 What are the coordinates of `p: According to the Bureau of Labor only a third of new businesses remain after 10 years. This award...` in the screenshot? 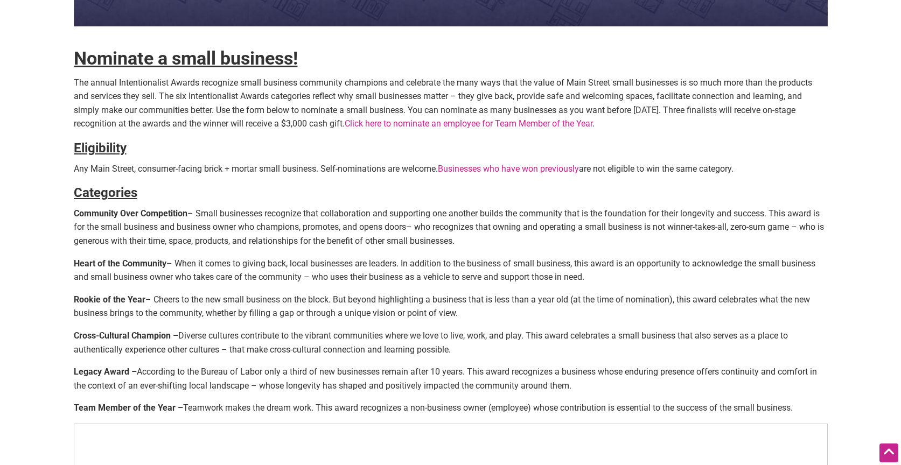 It's located at (451, 378).